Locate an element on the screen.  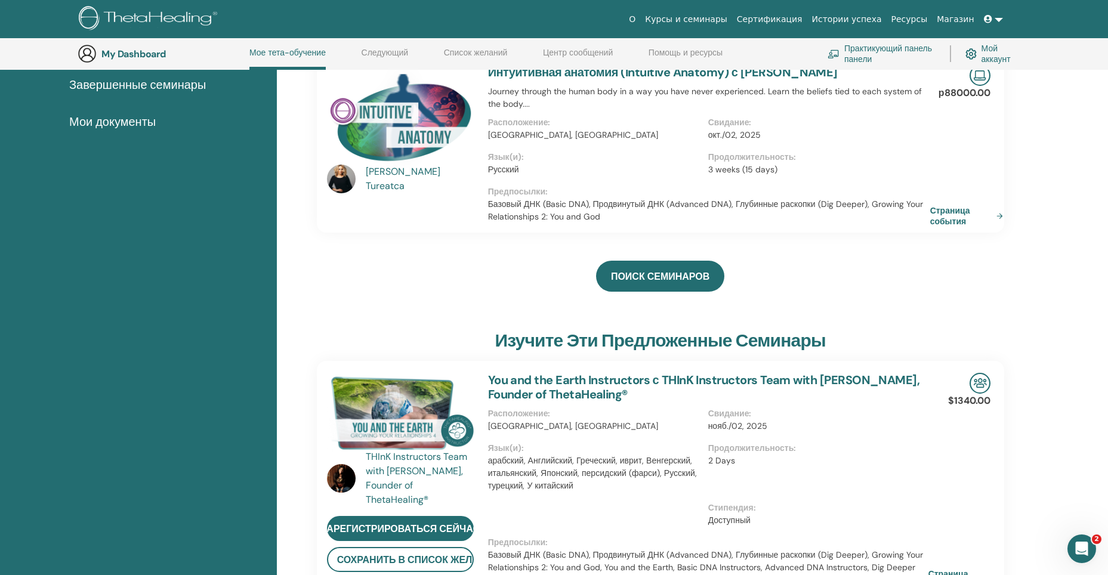
span: Мои документы is located at coordinates (112, 122).